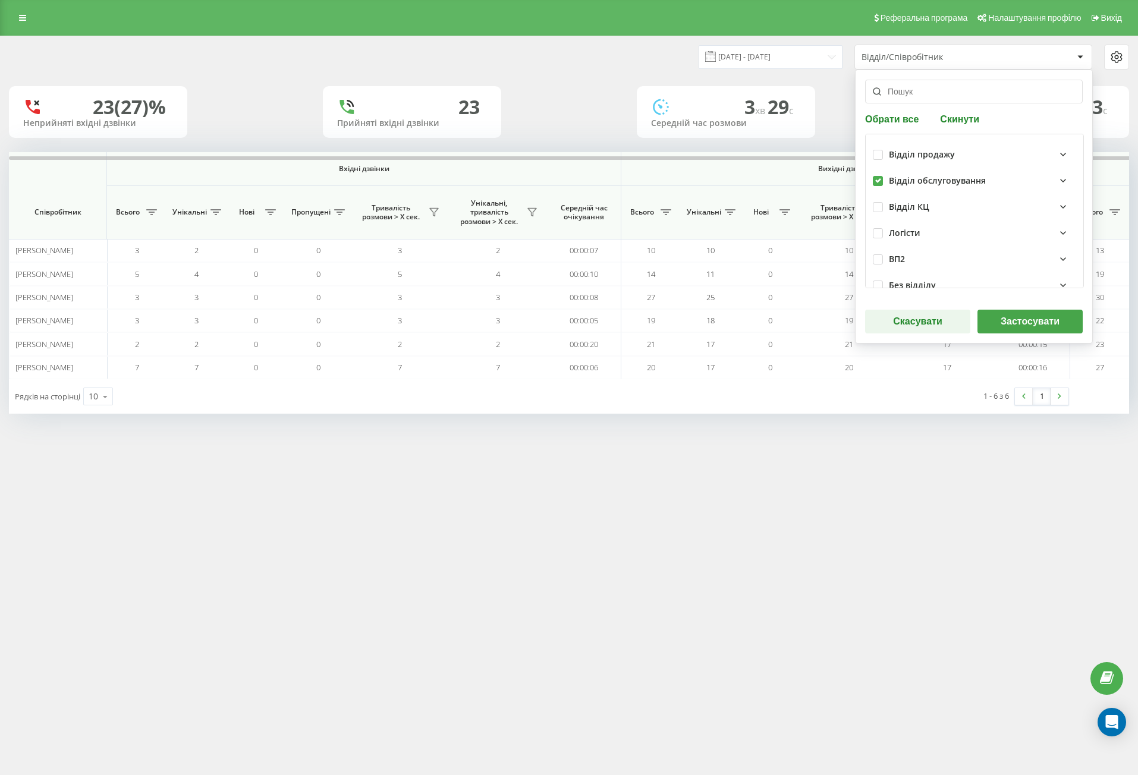 The height and width of the screenshot is (775, 1138). I want to click on div: 10, so click(93, 396).